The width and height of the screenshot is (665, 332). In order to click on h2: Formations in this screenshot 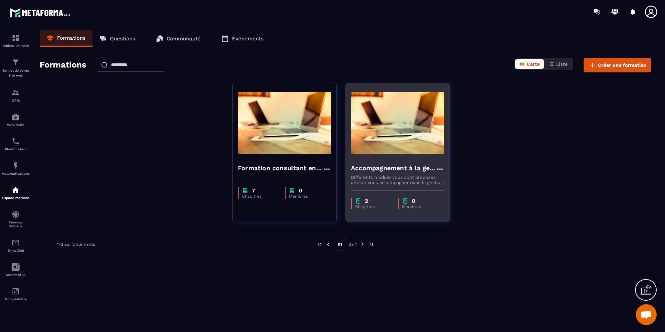, I will do `click(63, 65)`.